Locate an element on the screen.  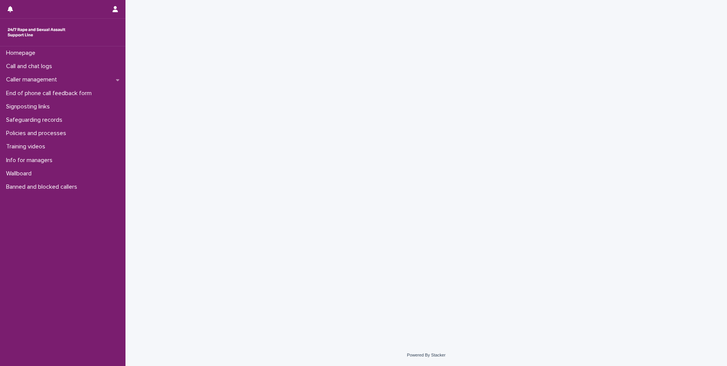
p: Info for managers is located at coordinates (31, 160).